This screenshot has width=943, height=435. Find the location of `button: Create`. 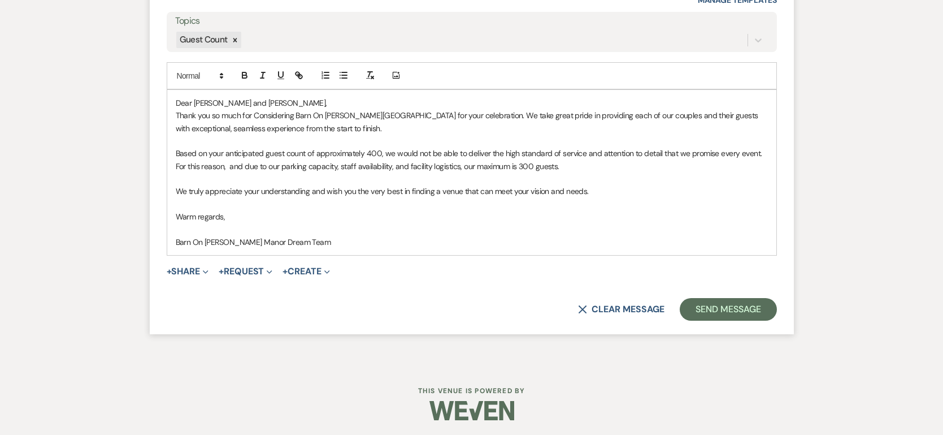

button: Create is located at coordinates (306, 271).